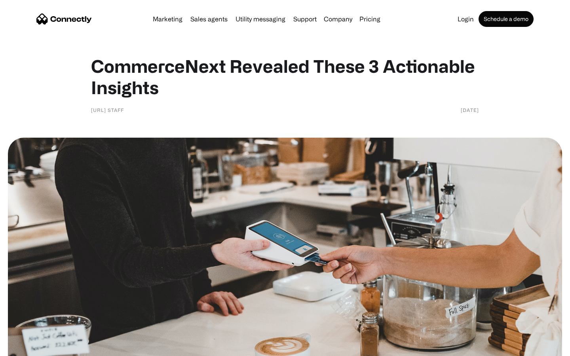 The height and width of the screenshot is (356, 570). I want to click on a: Support, so click(305, 19).